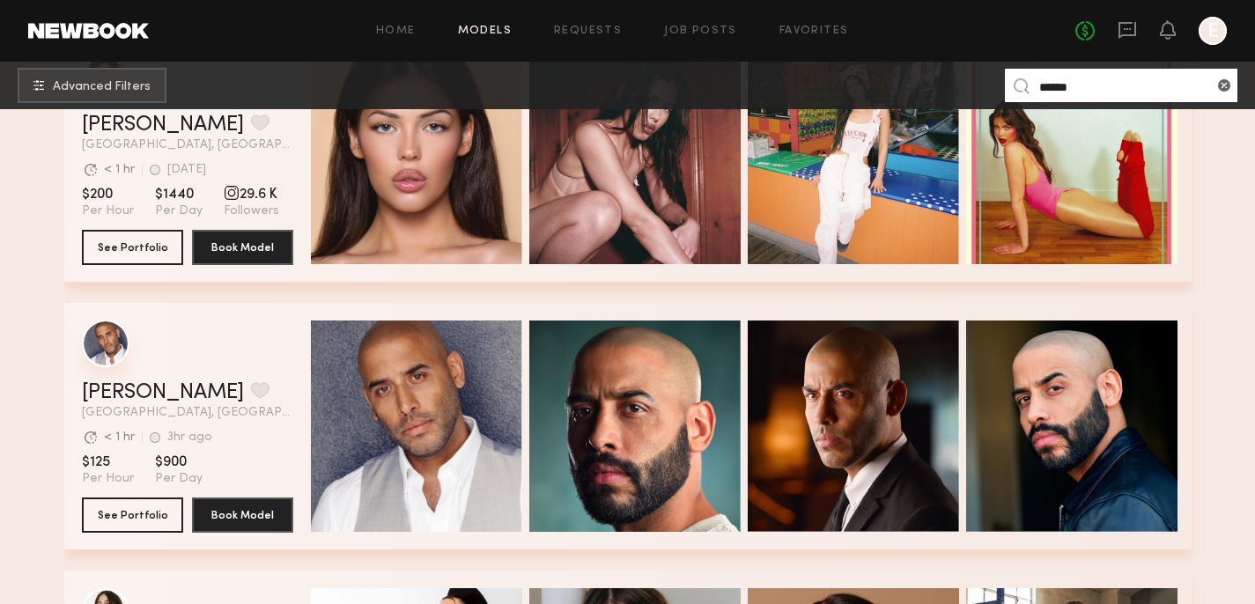 The width and height of the screenshot is (1255, 604). I want to click on button: Advanced Filters, so click(92, 85).